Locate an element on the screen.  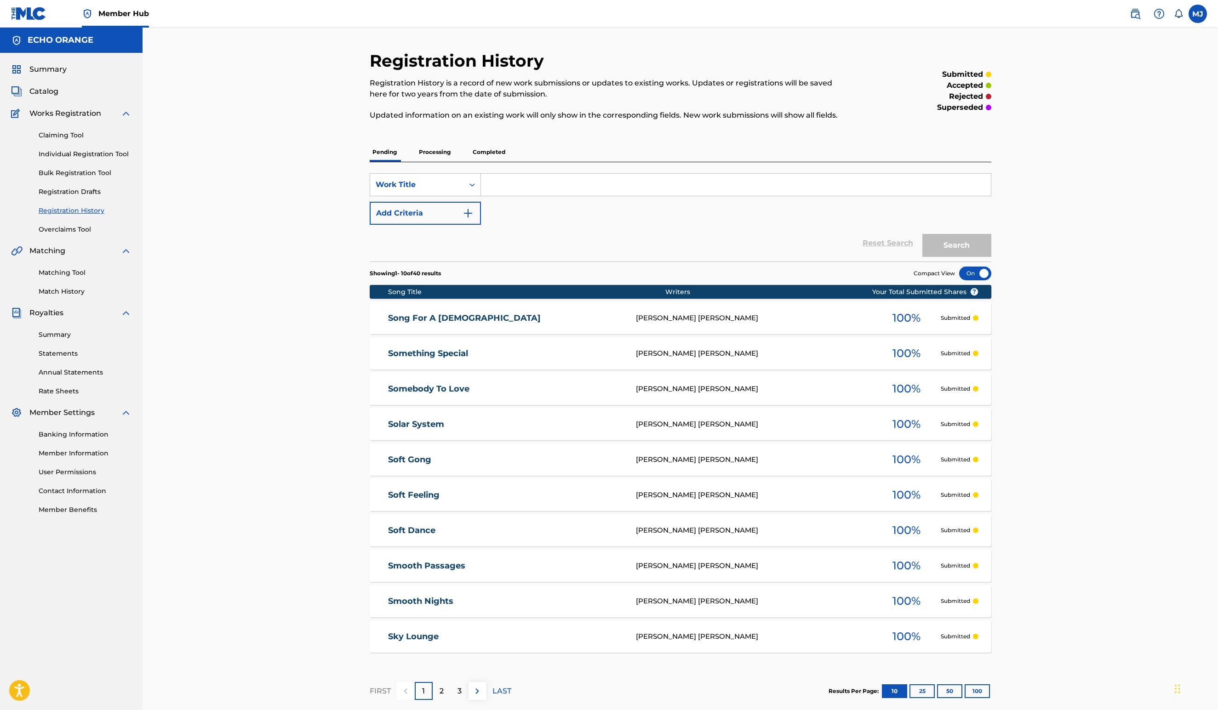
img: right is located at coordinates (477, 692).